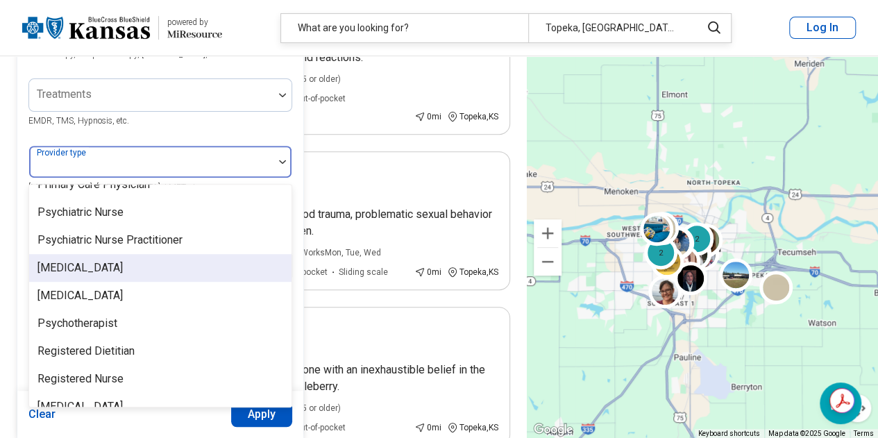  Describe the element at coordinates (863, 433) in the screenshot. I see `a: Terms (opens in new tab)` at that location.